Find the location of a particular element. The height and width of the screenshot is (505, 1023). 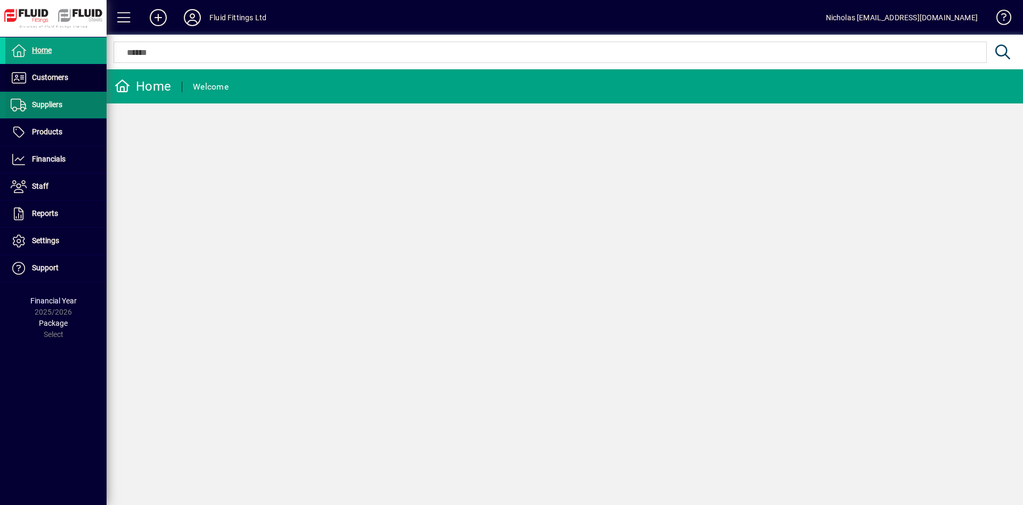

span: Support is located at coordinates (45, 268).